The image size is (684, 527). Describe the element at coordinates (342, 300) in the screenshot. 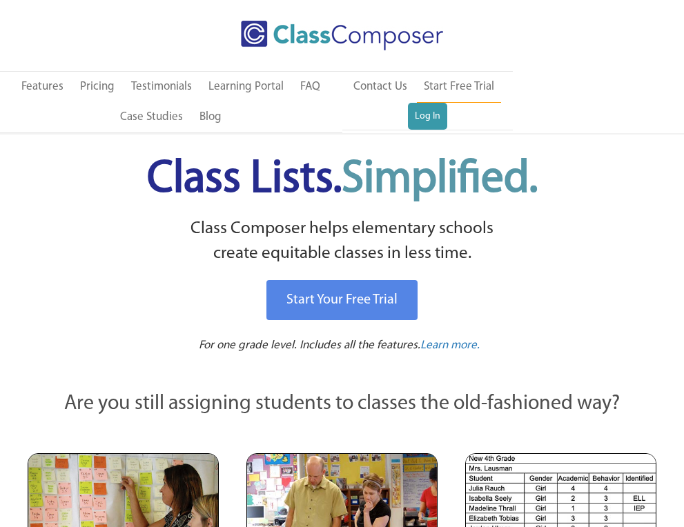

I see `span: Start Your Free Trial` at that location.